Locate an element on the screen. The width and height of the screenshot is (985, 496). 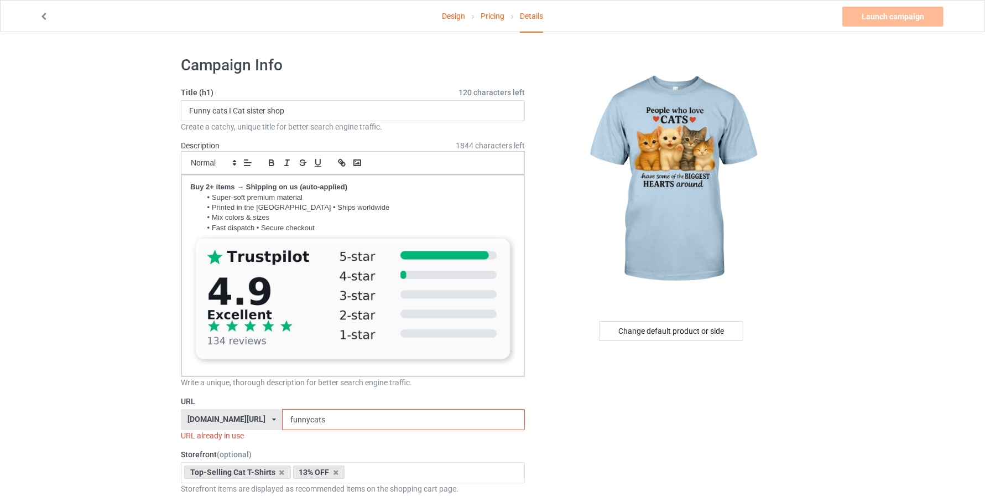
div: 13% OFF is located at coordinates (319, 472).